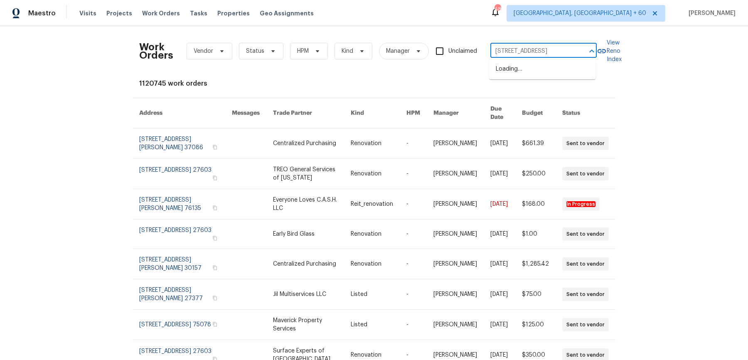  What do you see at coordinates (413, 113) in the screenshot?
I see `th: HPM` at bounding box center [413, 113].